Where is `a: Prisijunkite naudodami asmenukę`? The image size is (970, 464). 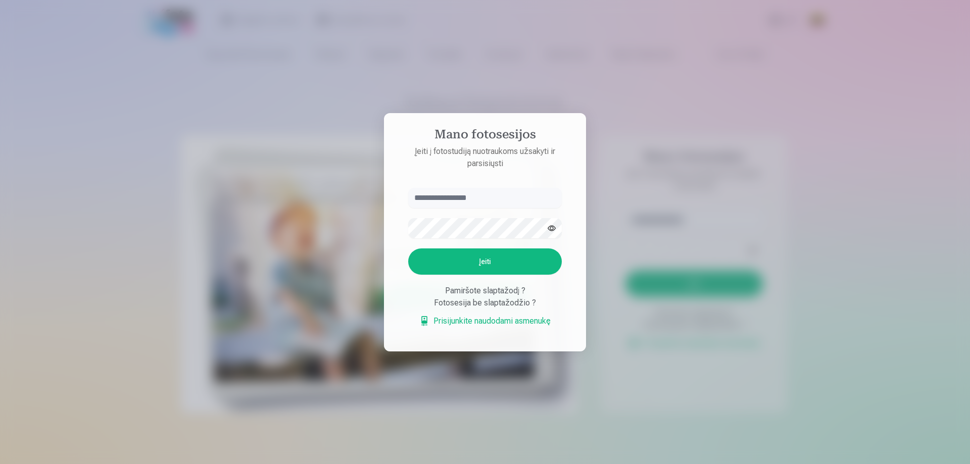 a: Prisijunkite naudodami asmenukę is located at coordinates (485, 321).